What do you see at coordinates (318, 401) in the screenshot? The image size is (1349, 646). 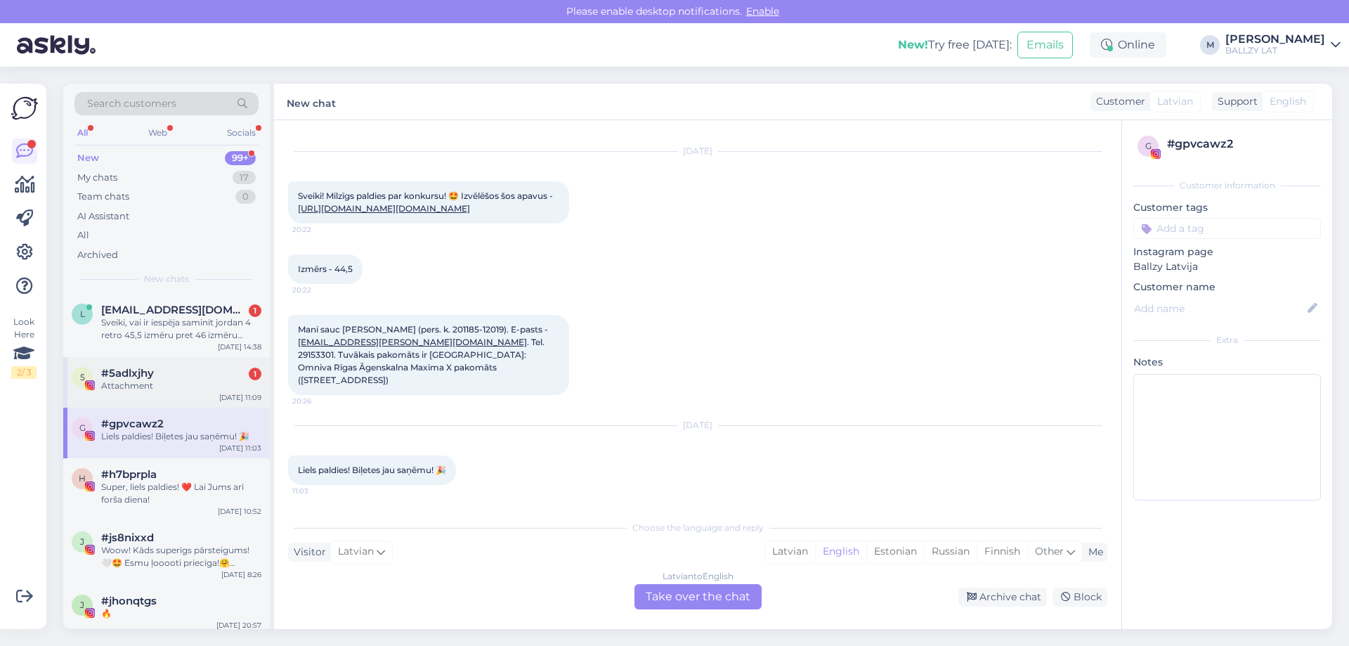 I see `span: 20:26` at bounding box center [318, 401].